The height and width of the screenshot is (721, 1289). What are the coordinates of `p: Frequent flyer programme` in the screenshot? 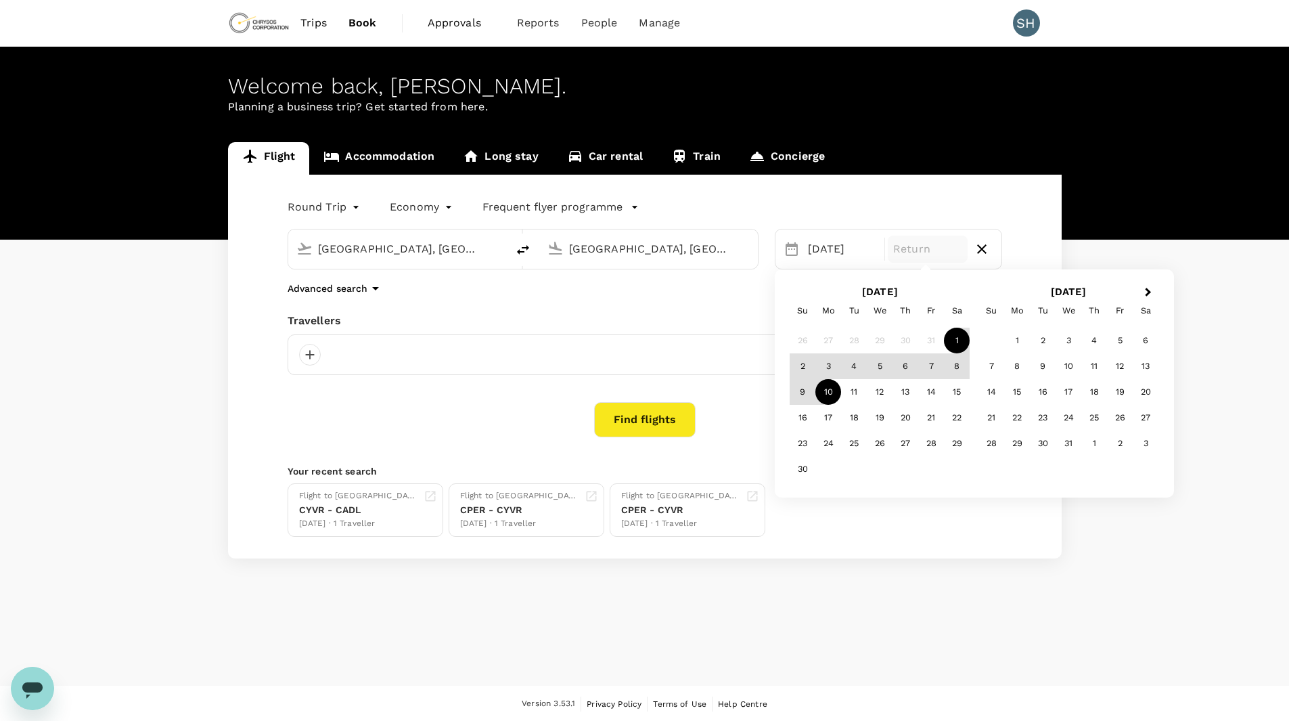 It's located at (552, 207).